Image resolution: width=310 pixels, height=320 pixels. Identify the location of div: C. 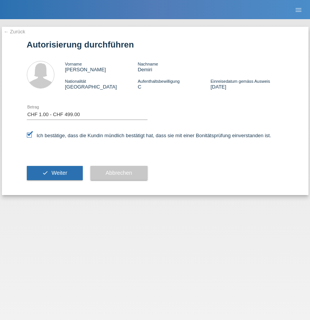
(174, 84).